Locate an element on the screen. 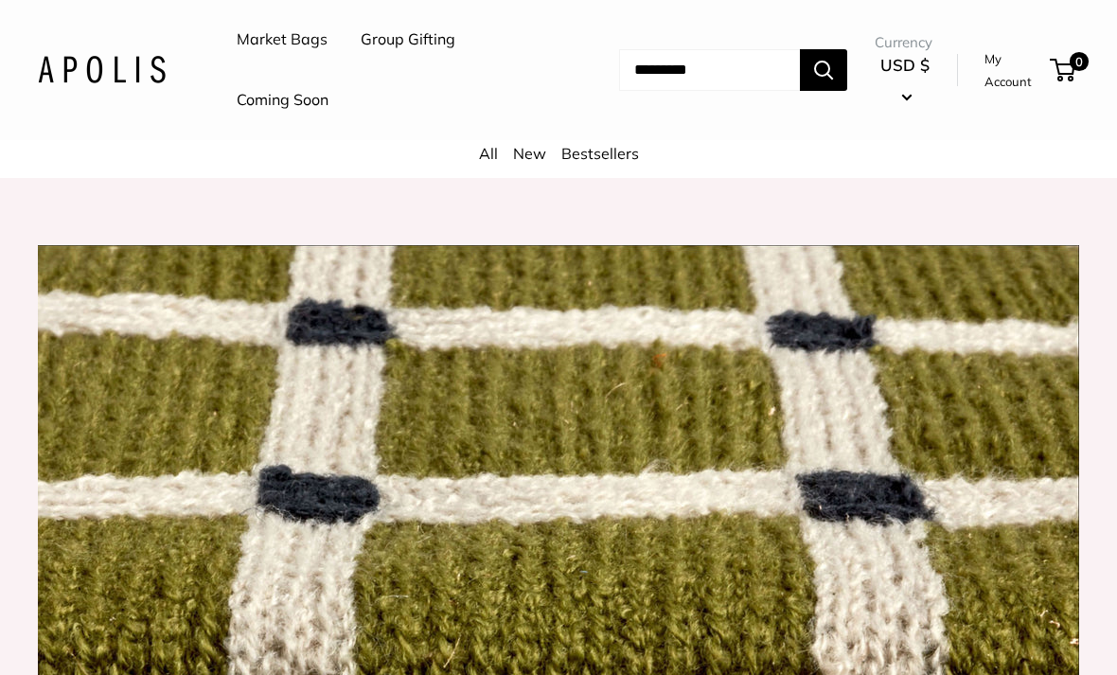 The image size is (1117, 675). button: Search is located at coordinates (823, 70).